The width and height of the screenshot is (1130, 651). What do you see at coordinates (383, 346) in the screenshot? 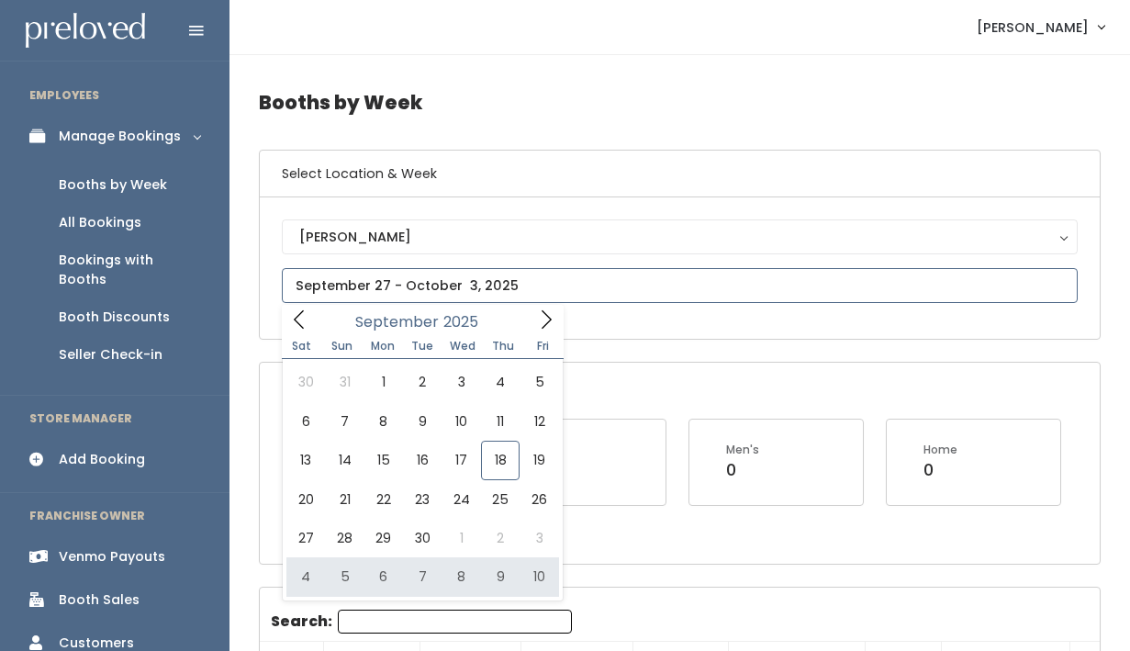
I see `span: Mon` at bounding box center [383, 346].